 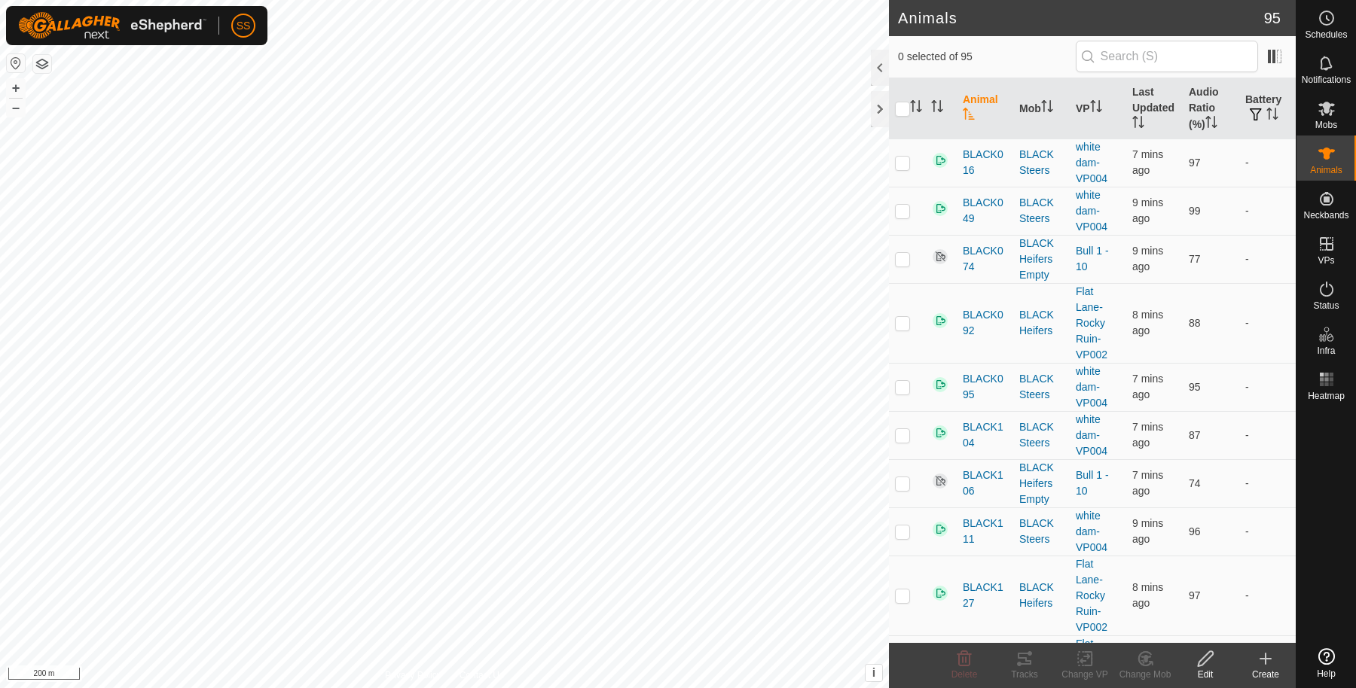 I want to click on th: Audio Ratio (%), so click(x=1210, y=108).